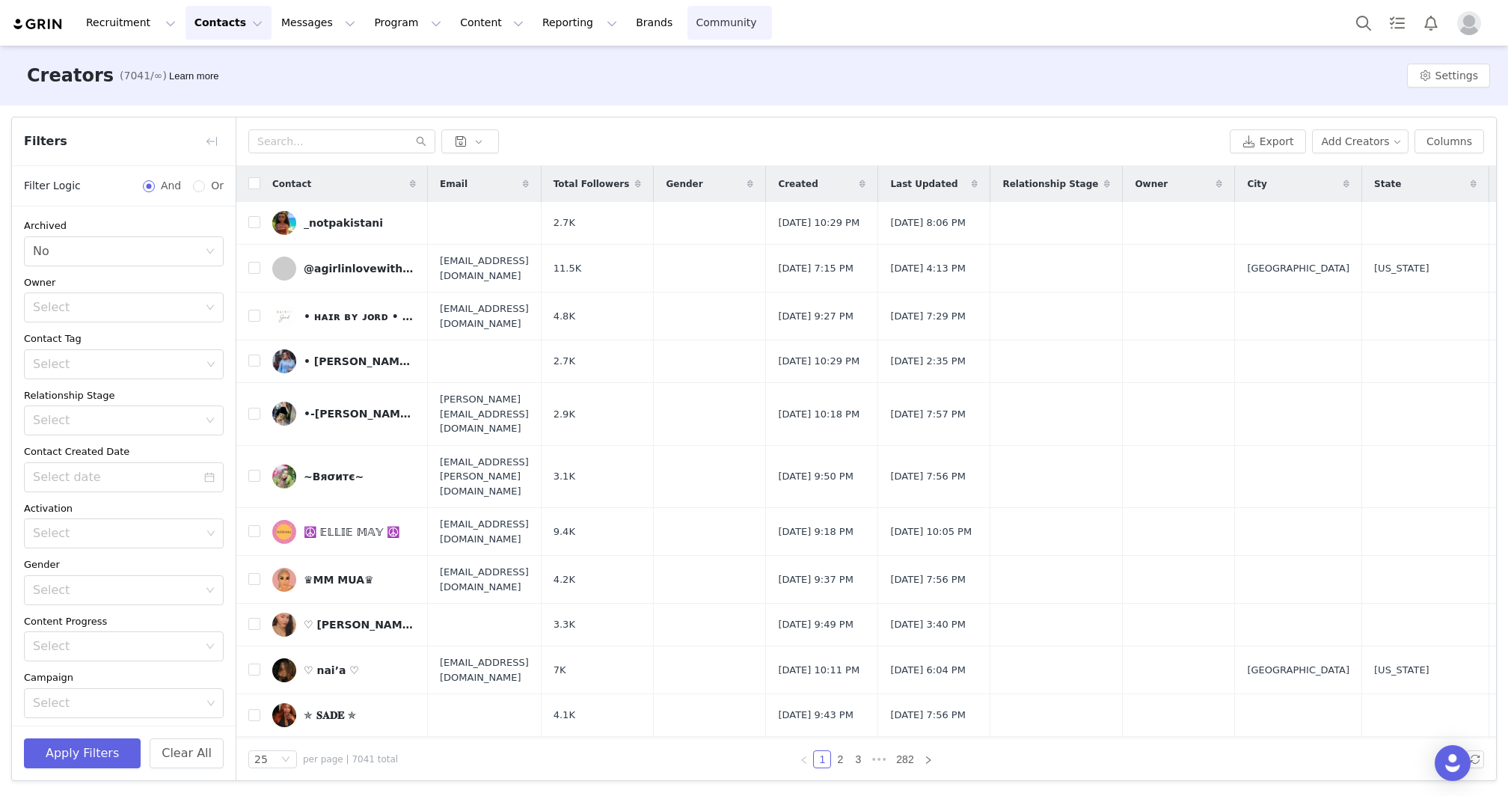  Describe the element at coordinates (491, 22) in the screenshot. I see `button: Content` at that location.